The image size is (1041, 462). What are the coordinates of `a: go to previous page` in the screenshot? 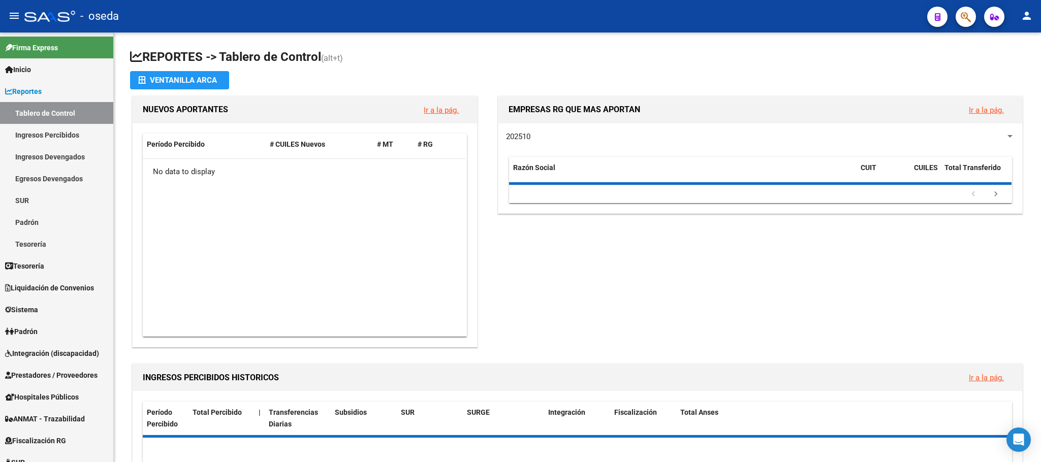 It's located at (974, 195).